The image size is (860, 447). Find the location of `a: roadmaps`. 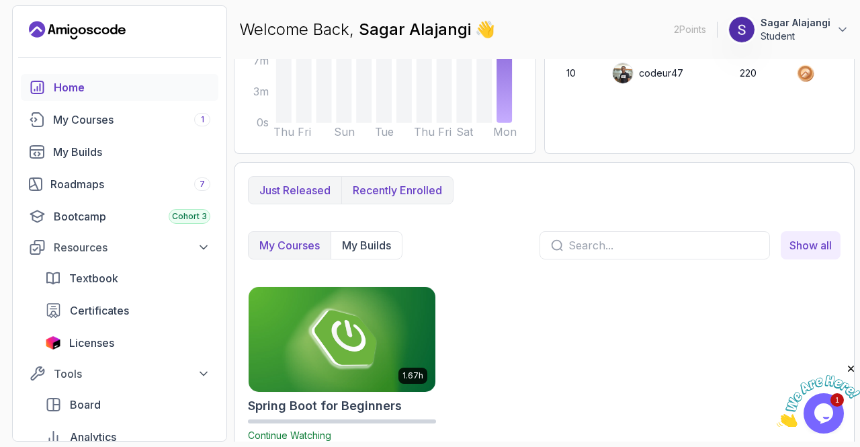

a: roadmaps is located at coordinates (120, 184).